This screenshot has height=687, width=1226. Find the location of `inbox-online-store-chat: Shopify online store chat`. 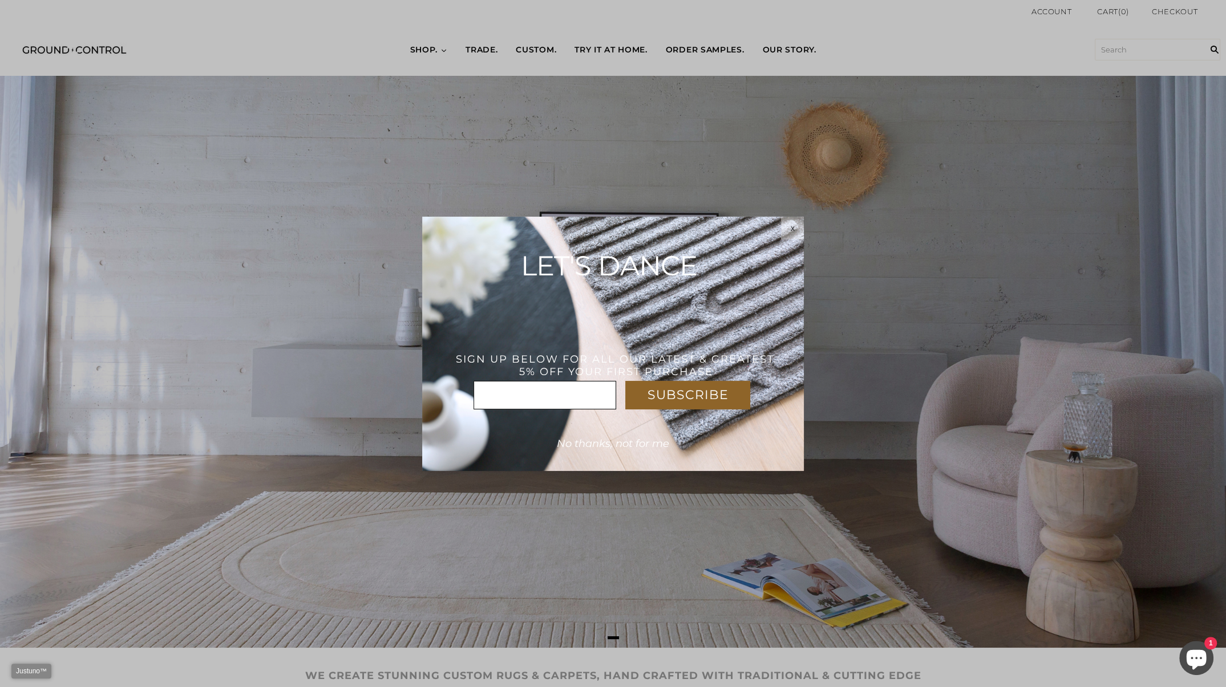

inbox-online-store-chat: Shopify online store chat is located at coordinates (1196, 659).